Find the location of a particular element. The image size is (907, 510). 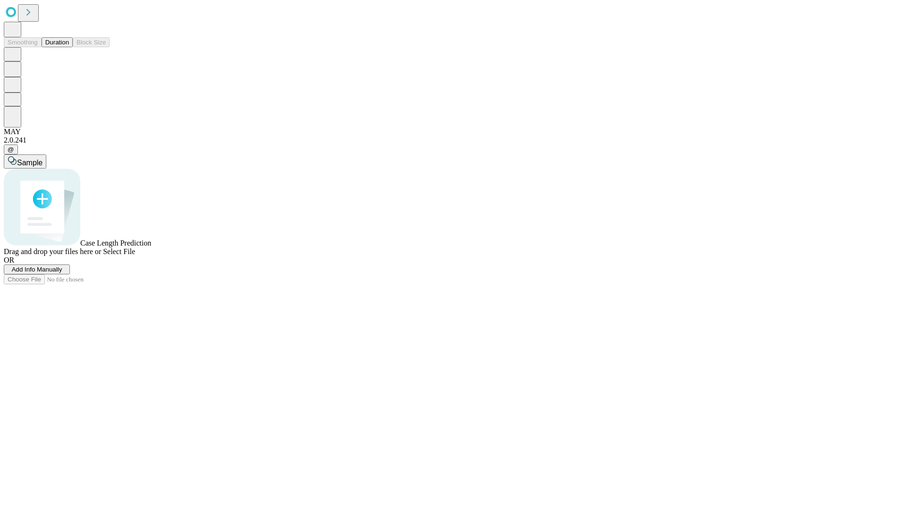

div: 2.0.241 is located at coordinates (453, 140).